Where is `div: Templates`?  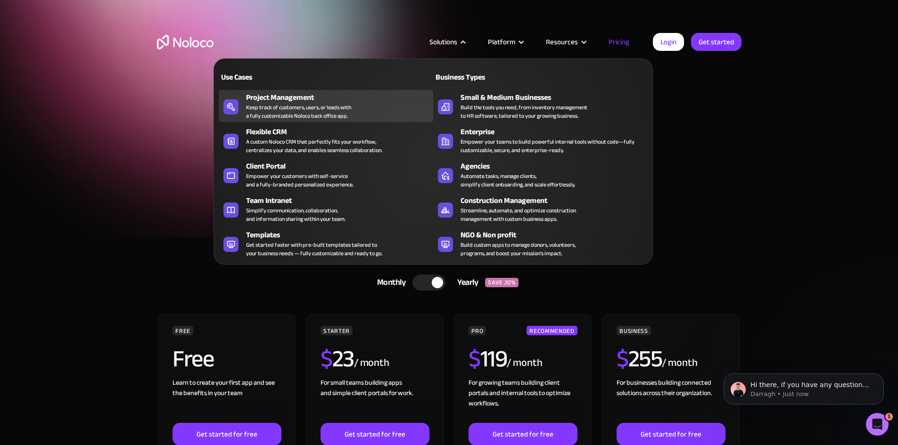
div: Templates is located at coordinates (342, 235).